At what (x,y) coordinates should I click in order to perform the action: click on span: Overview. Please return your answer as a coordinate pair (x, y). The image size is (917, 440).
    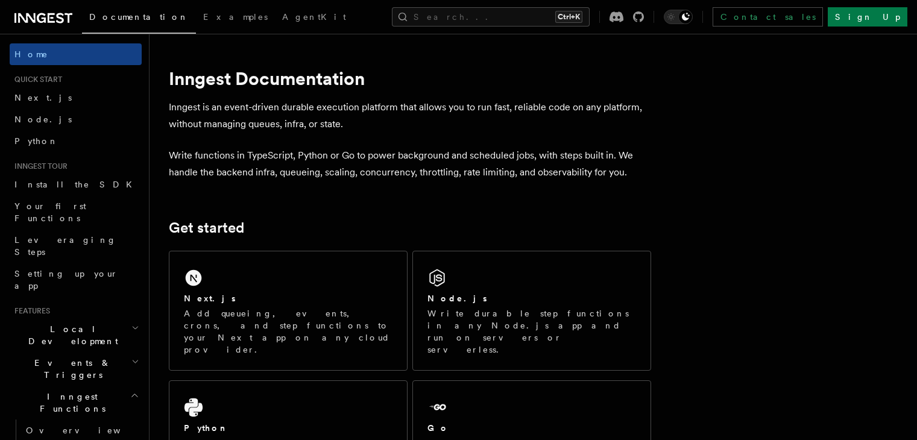
    Looking at the image, I should click on (88, 430).